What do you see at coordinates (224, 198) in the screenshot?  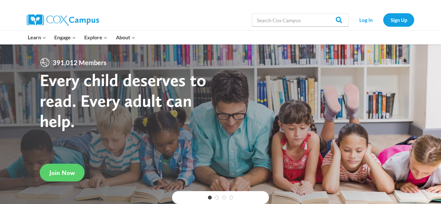 I see `a: 3` at bounding box center [224, 198].